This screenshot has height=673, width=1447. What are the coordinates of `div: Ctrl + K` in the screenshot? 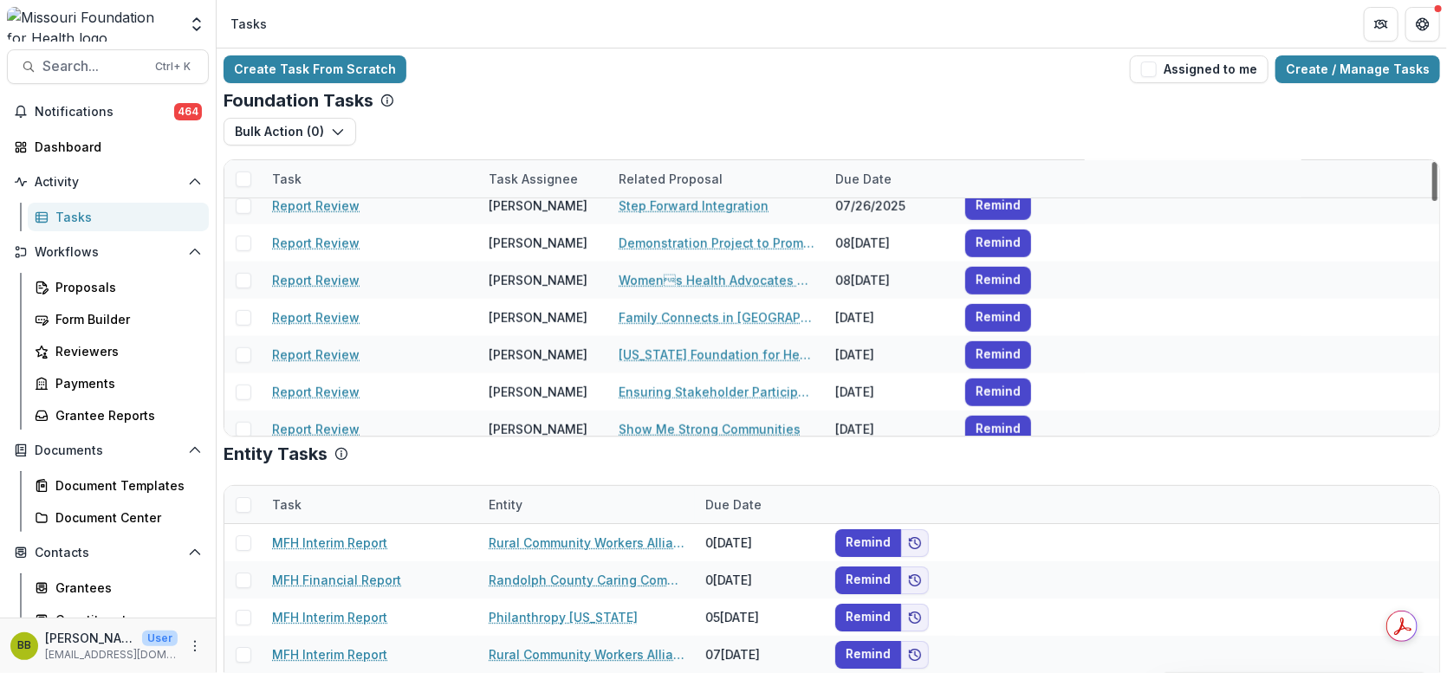 It's located at (172, 67).